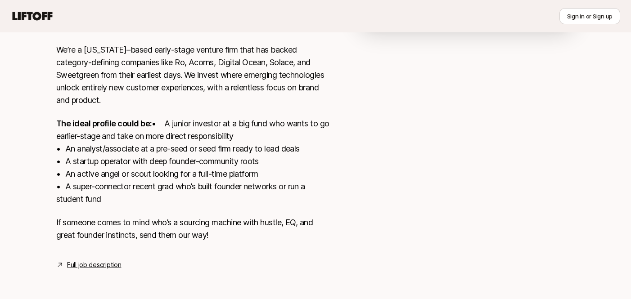  I want to click on a: Full job description, so click(94, 265).